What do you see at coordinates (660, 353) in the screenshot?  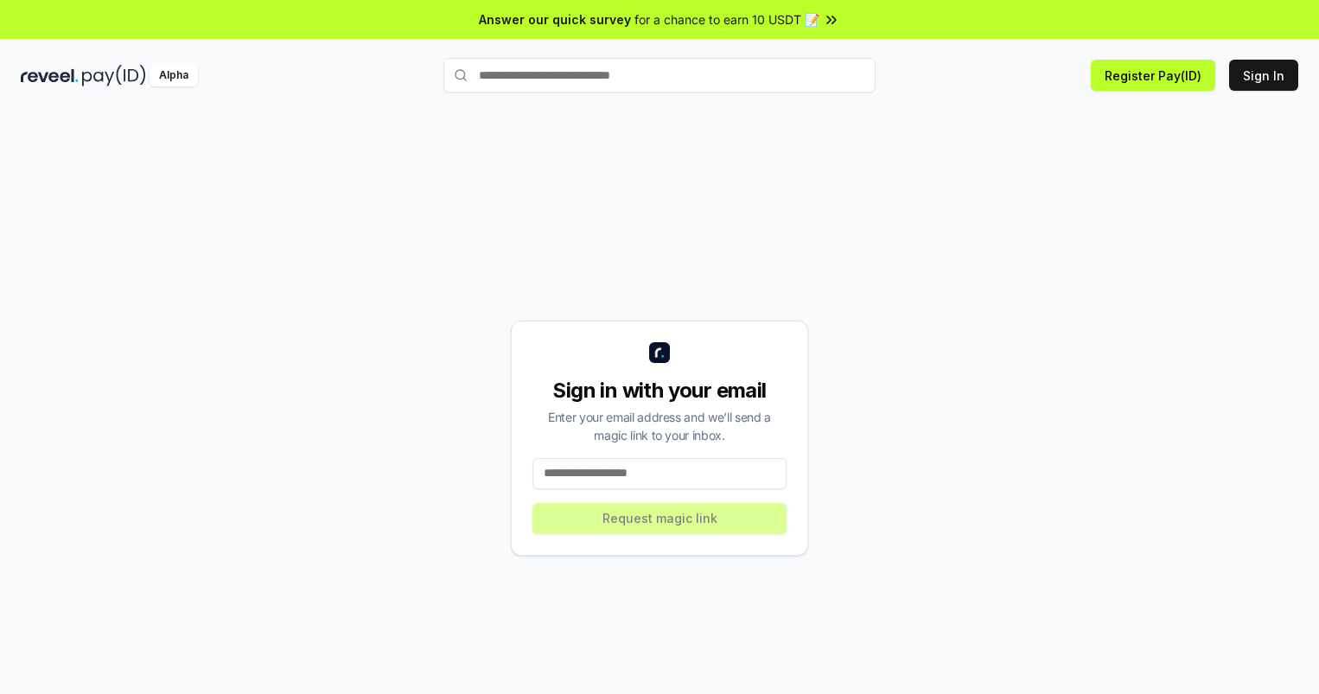 I see `img: logo_small` at bounding box center [660, 353].